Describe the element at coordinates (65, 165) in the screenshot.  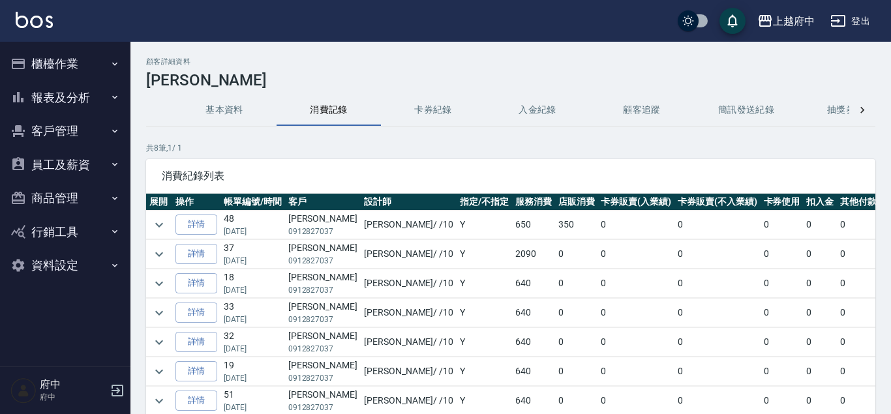
I see `button: 員工及薪資` at that location.